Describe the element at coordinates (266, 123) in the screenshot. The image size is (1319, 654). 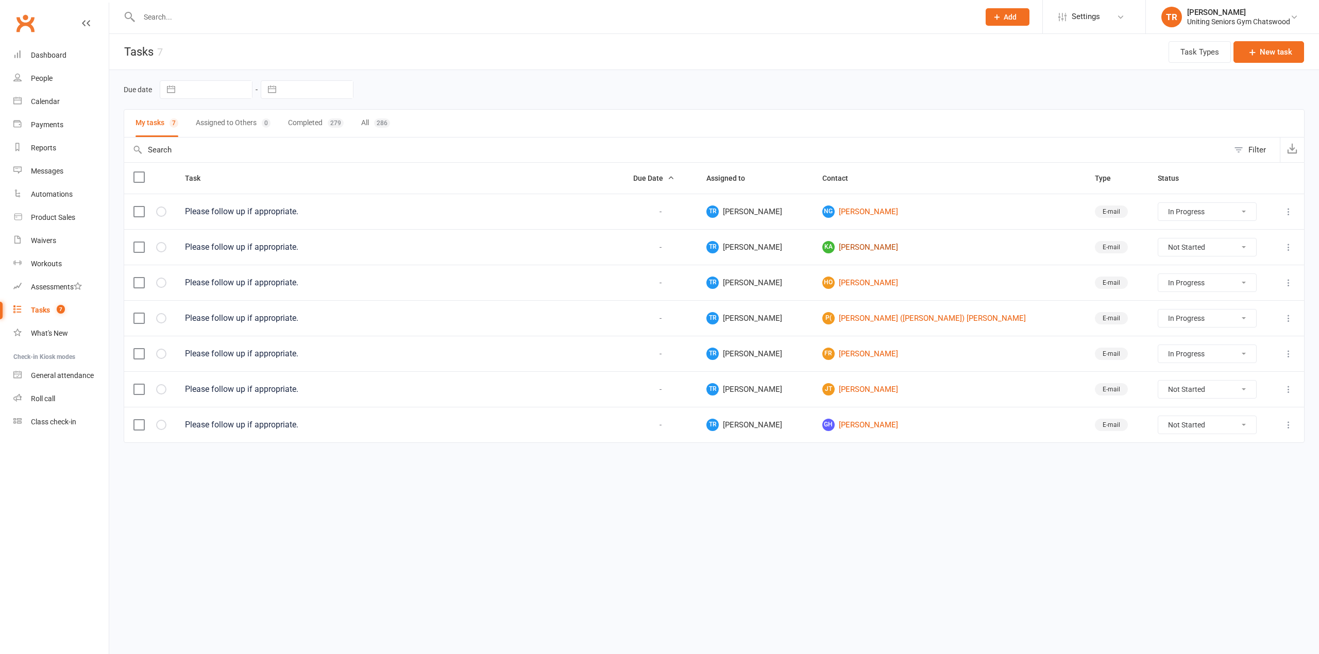
I see `div: 0` at that location.